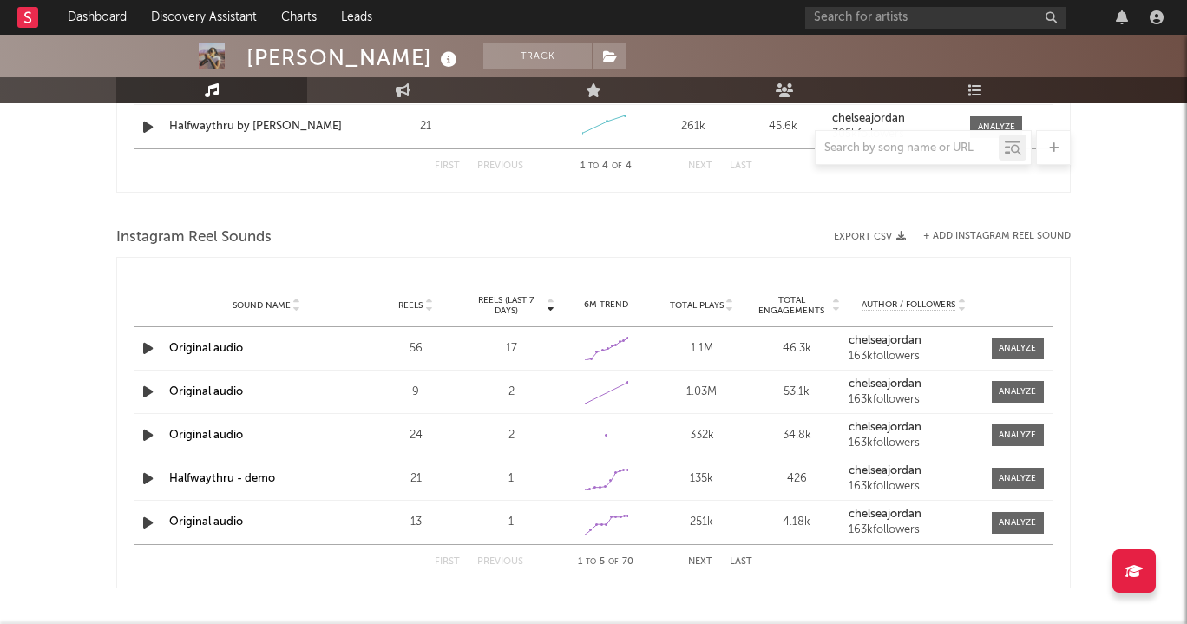  What do you see at coordinates (702, 392) in the screenshot?
I see `div: 1.03M` at bounding box center [702, 392].